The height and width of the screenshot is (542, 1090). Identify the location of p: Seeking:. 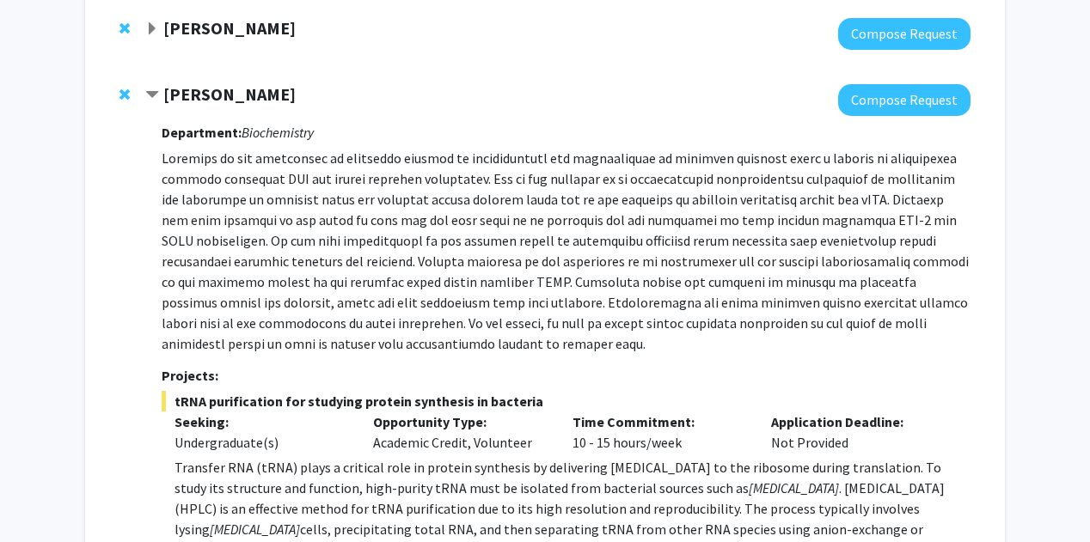
(261, 422).